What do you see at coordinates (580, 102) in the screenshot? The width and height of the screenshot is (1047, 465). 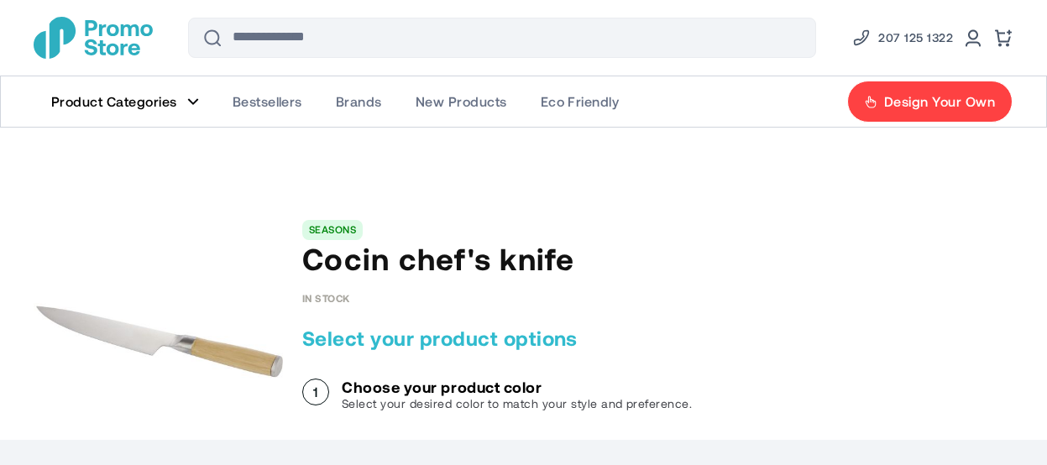 I see `a: Eco Friendly` at bounding box center [580, 102].